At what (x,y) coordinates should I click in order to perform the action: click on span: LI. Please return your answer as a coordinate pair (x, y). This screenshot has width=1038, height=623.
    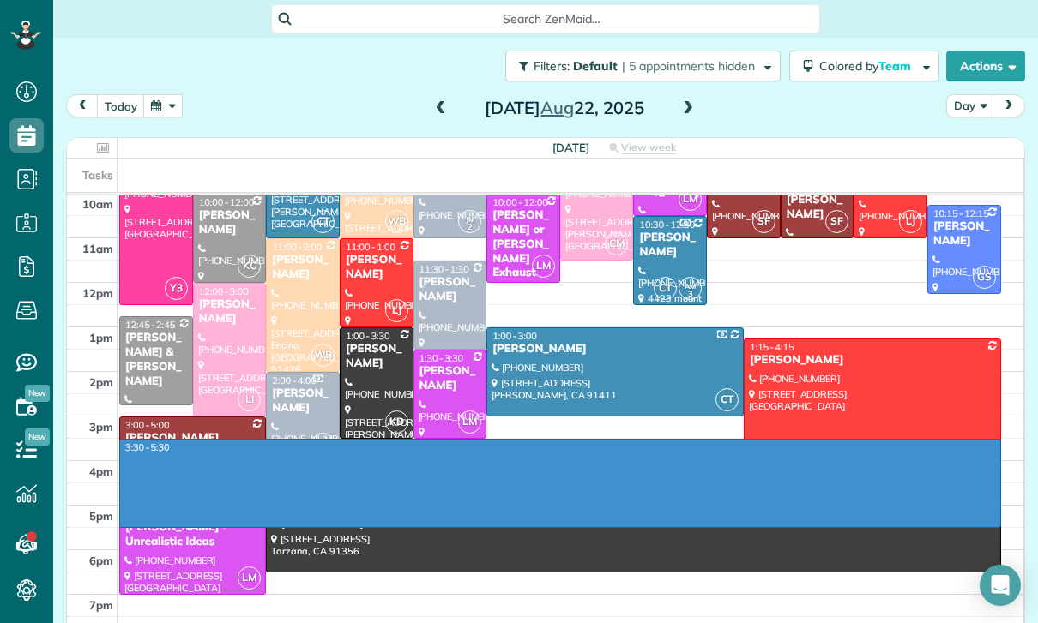
    Looking at the image, I should click on (249, 400).